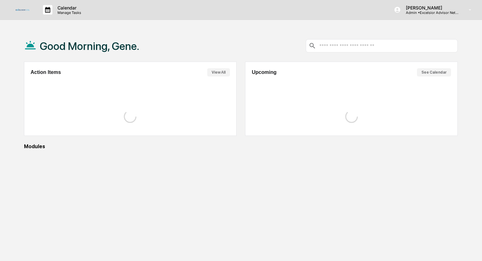 This screenshot has height=261, width=482. Describe the element at coordinates (218, 72) in the screenshot. I see `button: View All` at that location.